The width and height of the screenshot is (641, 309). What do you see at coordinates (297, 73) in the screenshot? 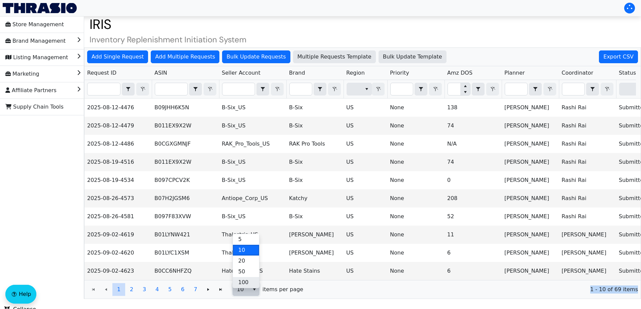
I see `span: Brand` at bounding box center [297, 73].